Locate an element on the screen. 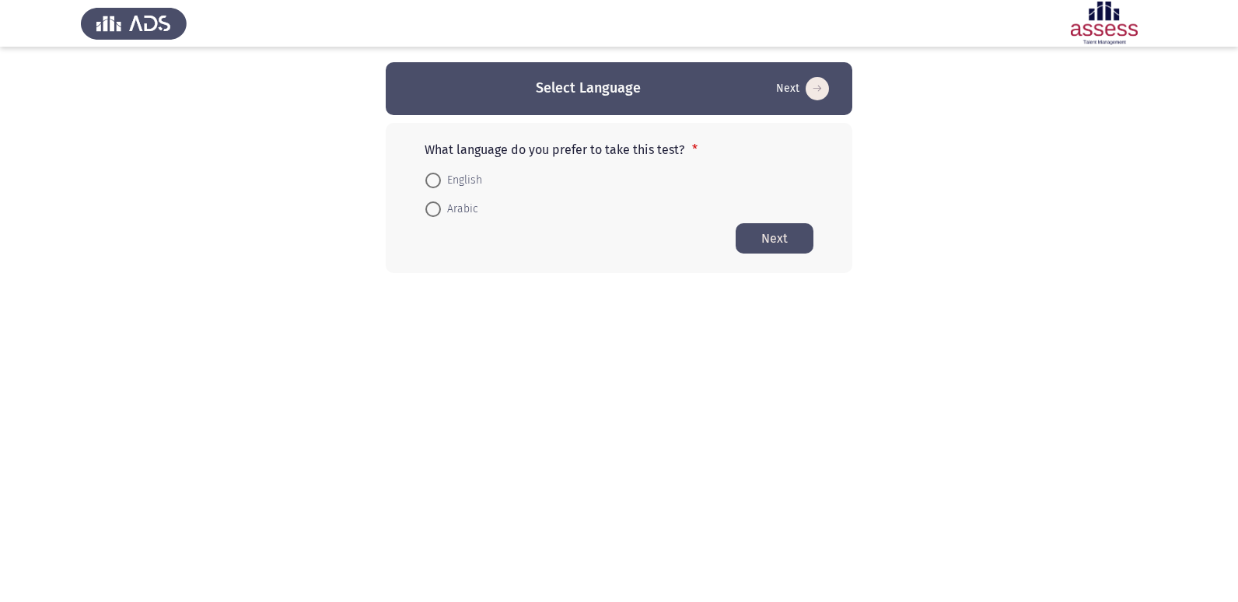  img: Assess Talent Management logo is located at coordinates (134, 23).